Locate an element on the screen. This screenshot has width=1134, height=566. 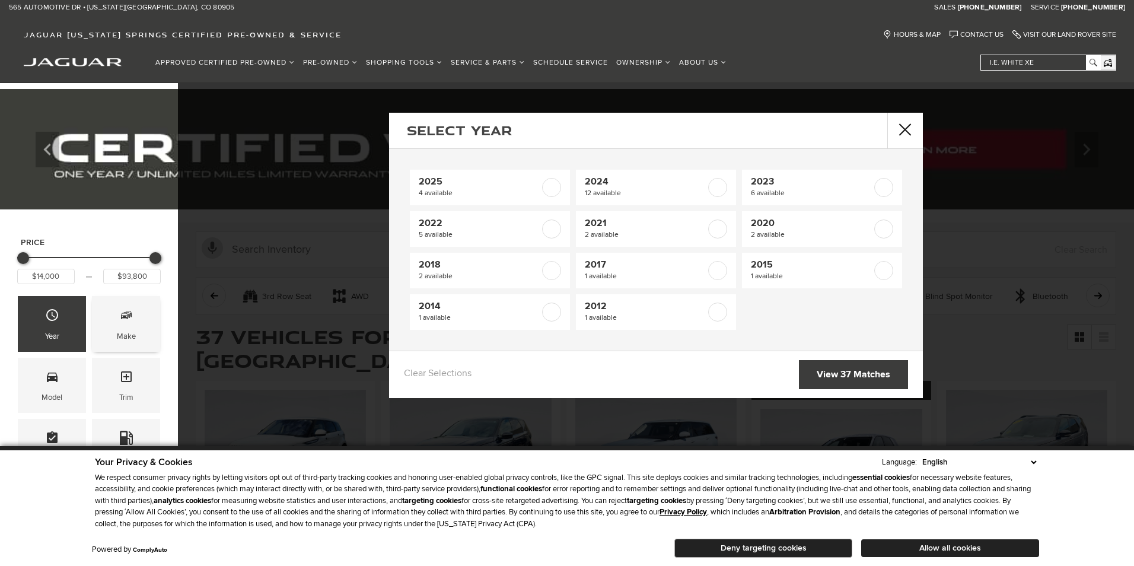
span: Trim is located at coordinates (126, 378).